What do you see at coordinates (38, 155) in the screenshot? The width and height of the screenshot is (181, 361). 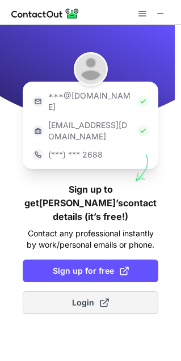 I see `img: https://contactout.com/extension/app/static/media/login-phone-icon.bacfcb865e29de816d437549d7f4cb...` at bounding box center [38, 155].